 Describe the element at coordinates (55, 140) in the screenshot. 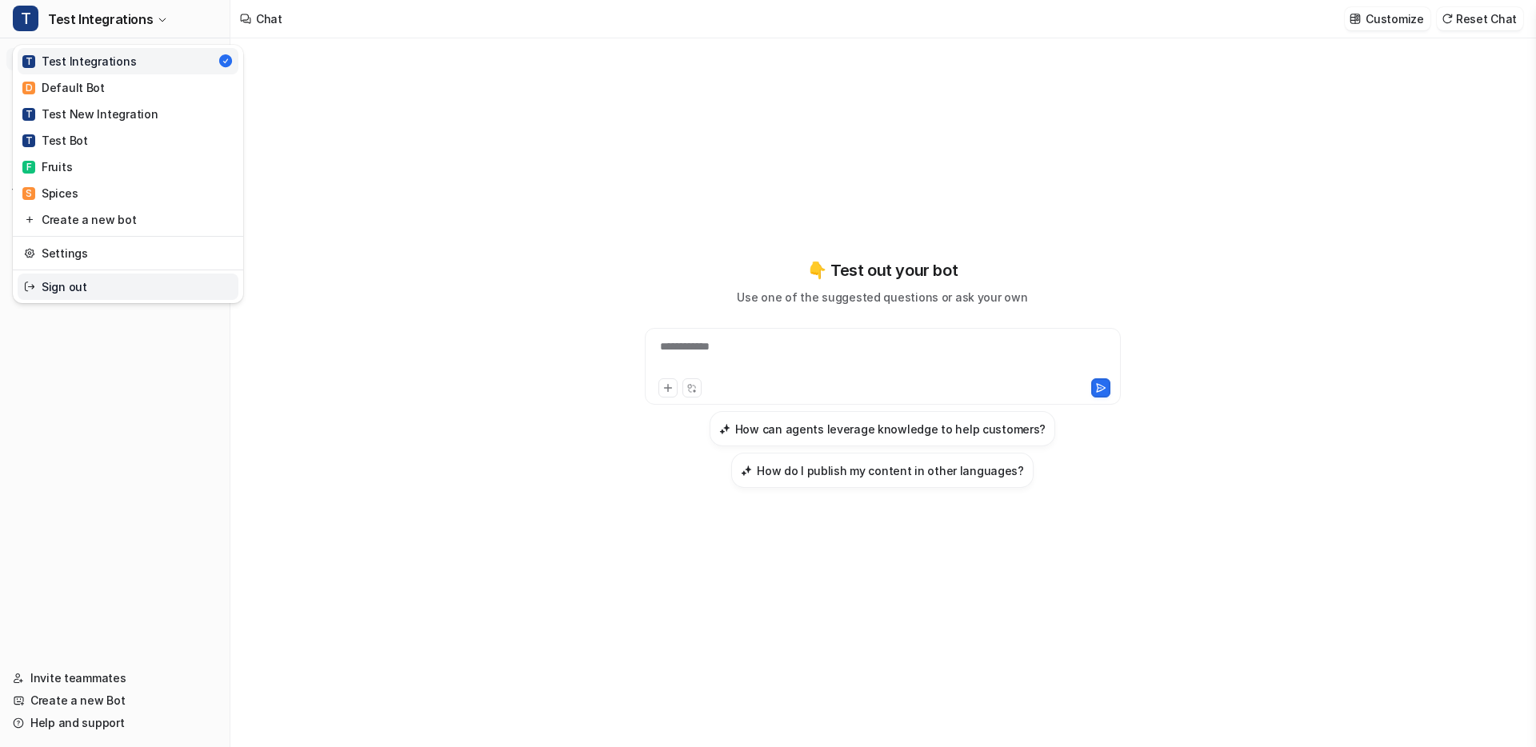

I see `div: Test Bot` at that location.